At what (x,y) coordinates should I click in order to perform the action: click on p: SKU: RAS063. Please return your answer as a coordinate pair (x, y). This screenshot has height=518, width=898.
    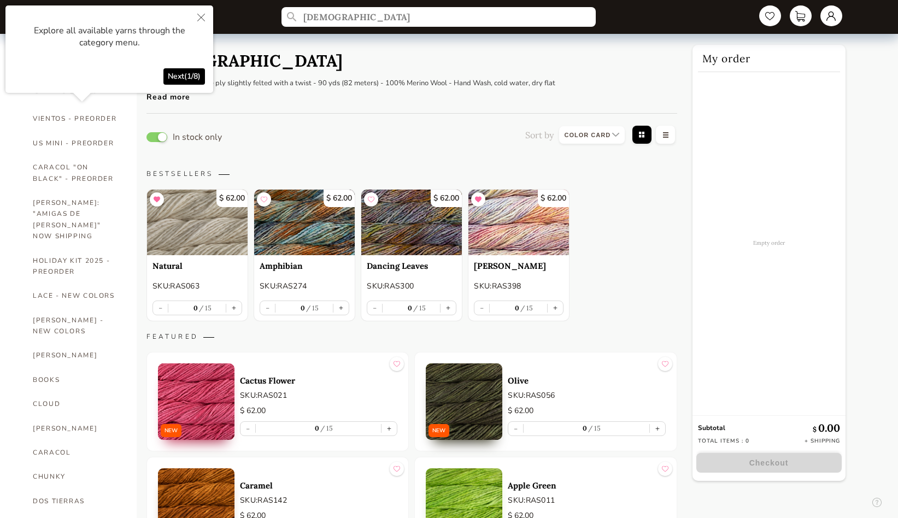
    Looking at the image, I should click on (197, 286).